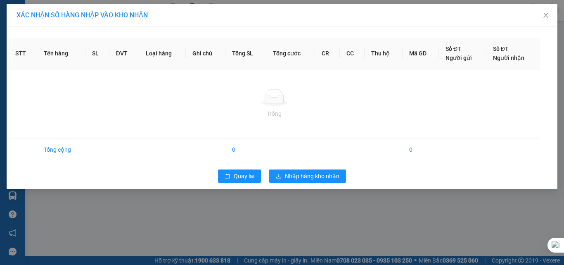  I want to click on th: Ghi chú, so click(206, 53).